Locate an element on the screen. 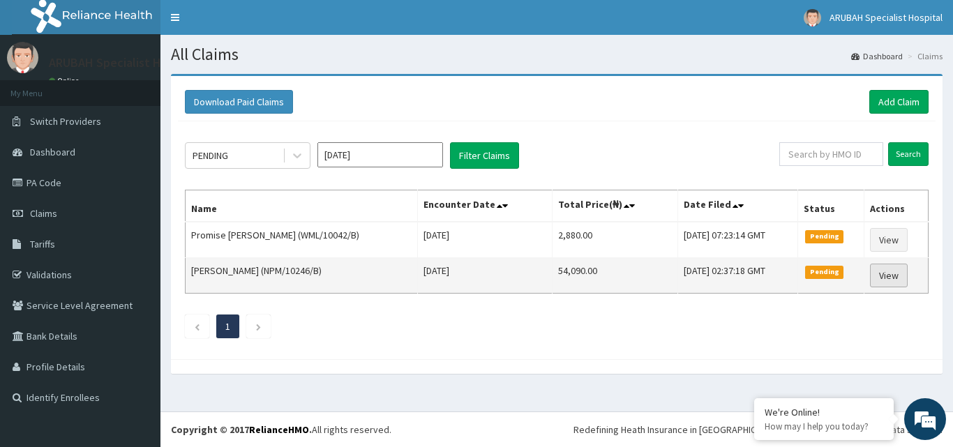 The image size is (953, 447). a: RelianceHMO is located at coordinates (279, 430).